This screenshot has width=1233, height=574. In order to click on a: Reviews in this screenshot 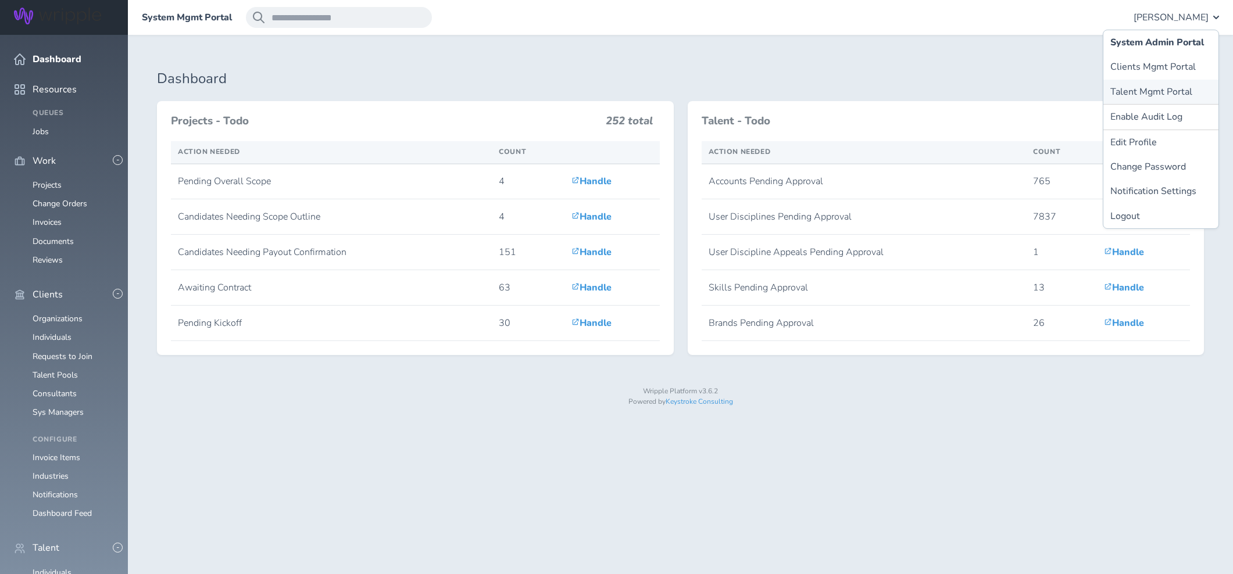, I will do `click(48, 260)`.